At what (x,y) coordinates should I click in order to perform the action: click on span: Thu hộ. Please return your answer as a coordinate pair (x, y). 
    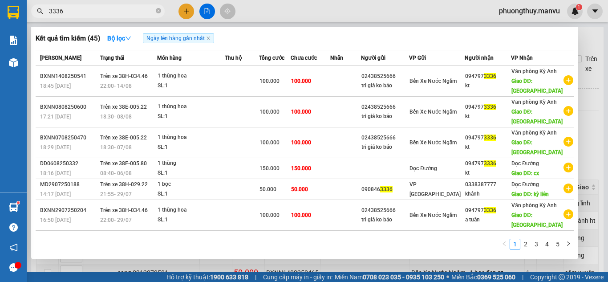
    Looking at the image, I should click on (233, 58).